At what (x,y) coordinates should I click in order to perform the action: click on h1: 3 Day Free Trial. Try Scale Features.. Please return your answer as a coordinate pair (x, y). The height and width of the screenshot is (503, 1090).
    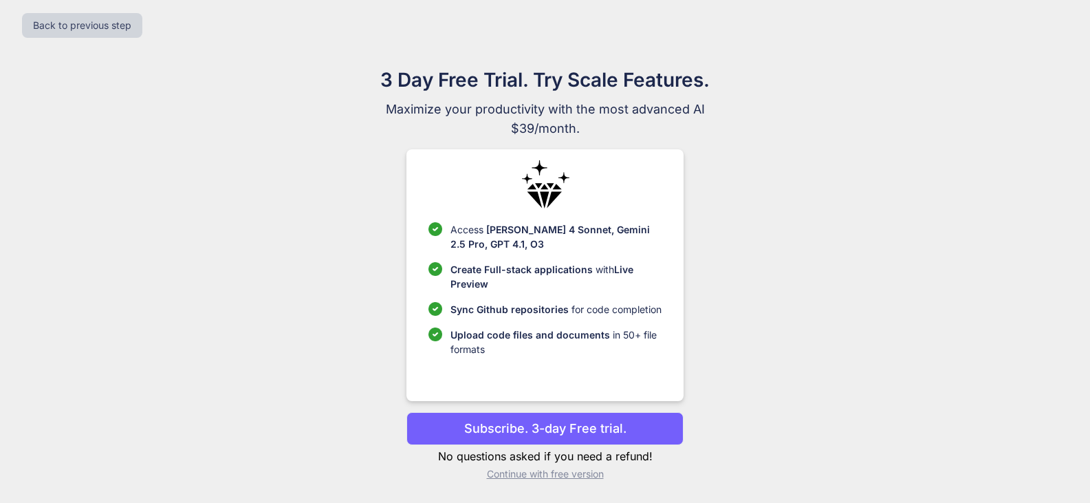
    Looking at the image, I should click on (545, 80).